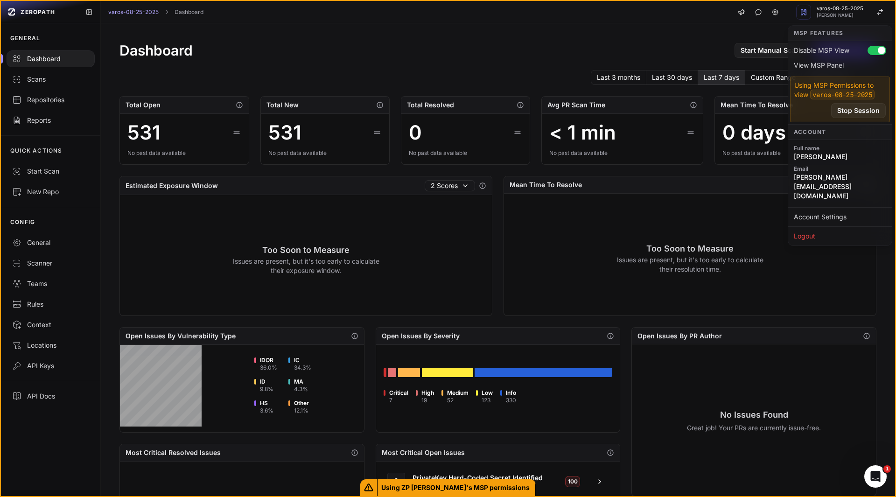  What do you see at coordinates (770, 50) in the screenshot?
I see `button: Start Manual Scan` at bounding box center [770, 50].